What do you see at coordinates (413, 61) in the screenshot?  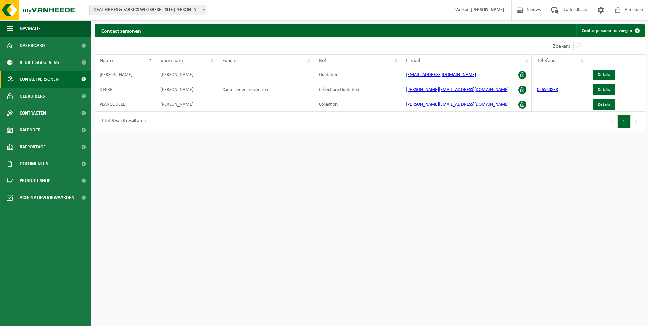 I see `span: E-mail` at bounding box center [413, 61].